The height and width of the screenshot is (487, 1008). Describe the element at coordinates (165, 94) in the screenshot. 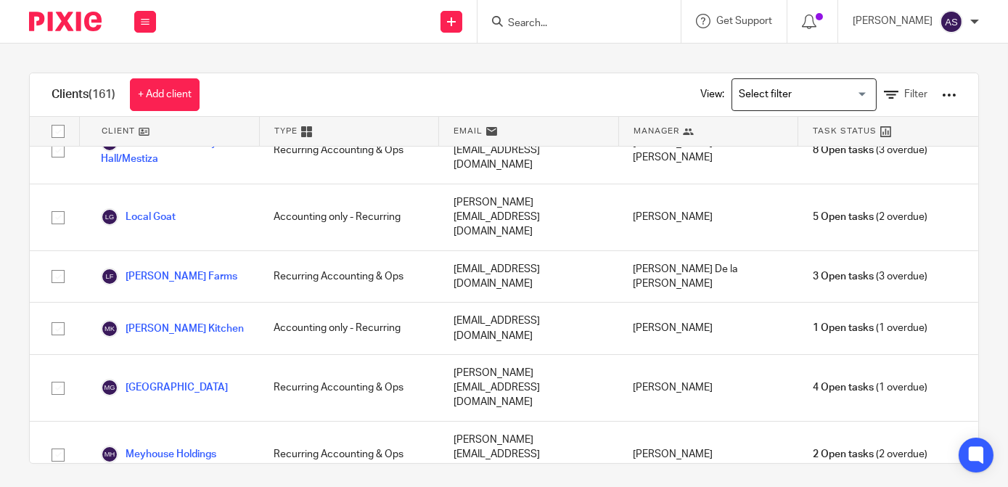

I see `a: + Add client` at that location.